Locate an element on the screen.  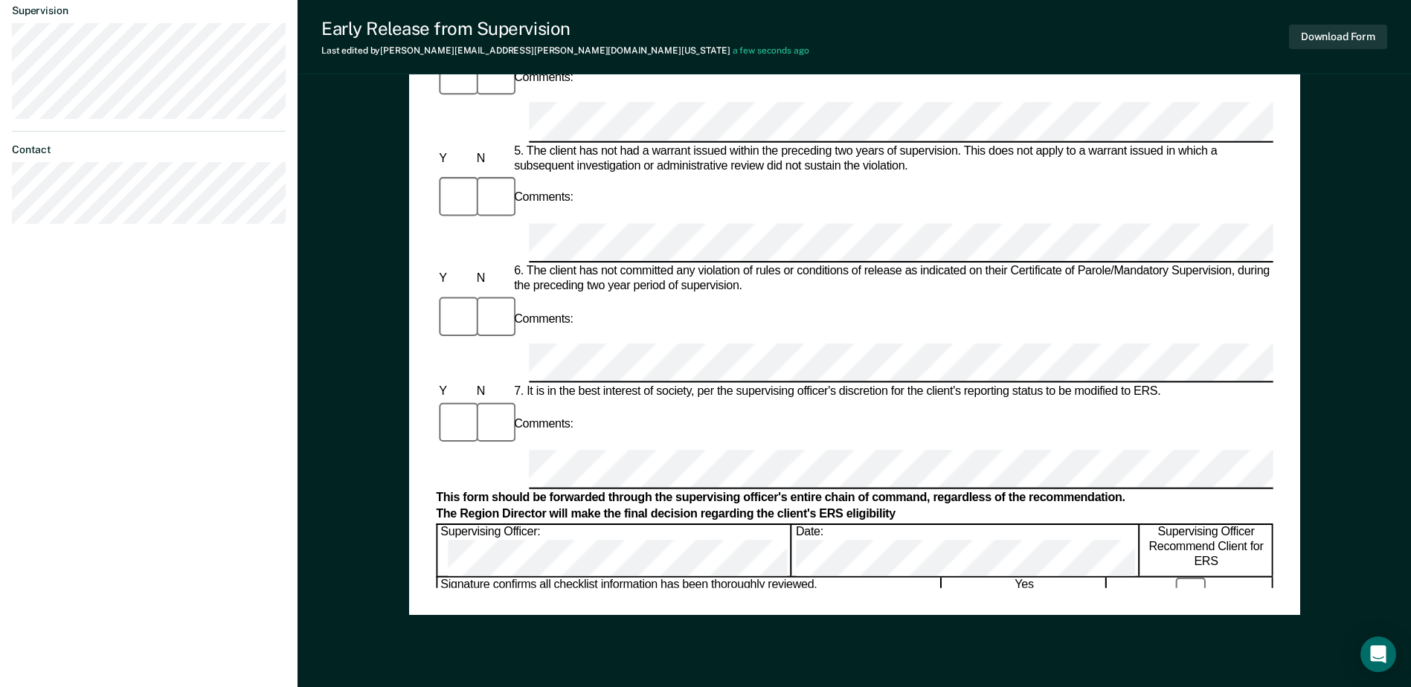
div: Supervising Officer: is located at coordinates (614, 550).